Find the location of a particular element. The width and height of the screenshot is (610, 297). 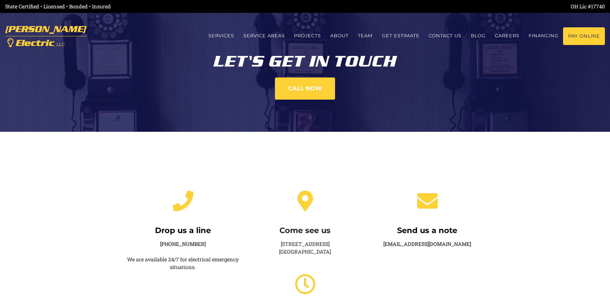

a: Call now is located at coordinates (305, 88).